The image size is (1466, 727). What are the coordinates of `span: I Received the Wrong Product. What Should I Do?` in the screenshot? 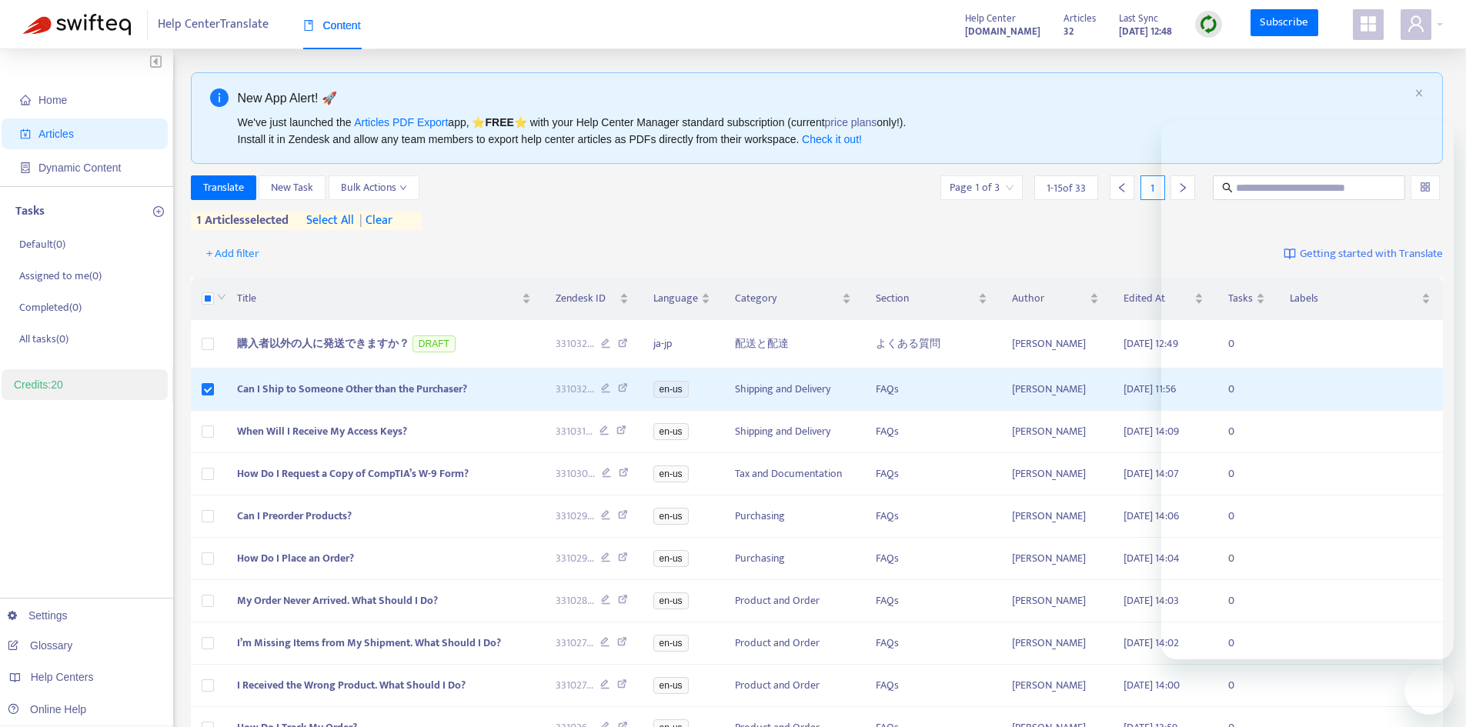 It's located at (351, 685).